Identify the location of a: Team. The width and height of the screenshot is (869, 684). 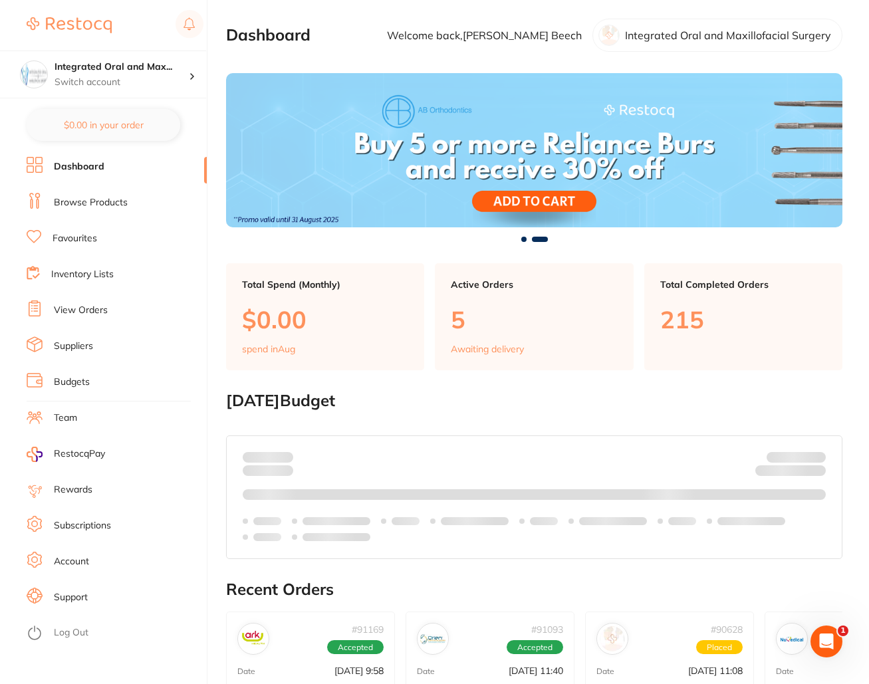
(65, 418).